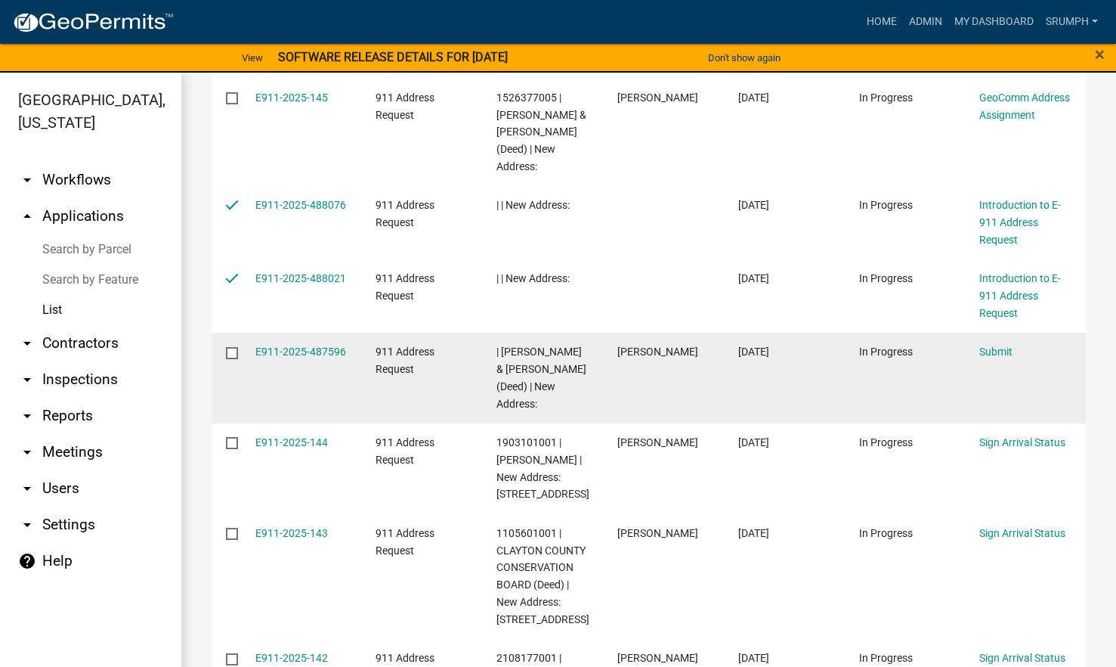  I want to click on span: 10/05/2025, so click(754, 205).